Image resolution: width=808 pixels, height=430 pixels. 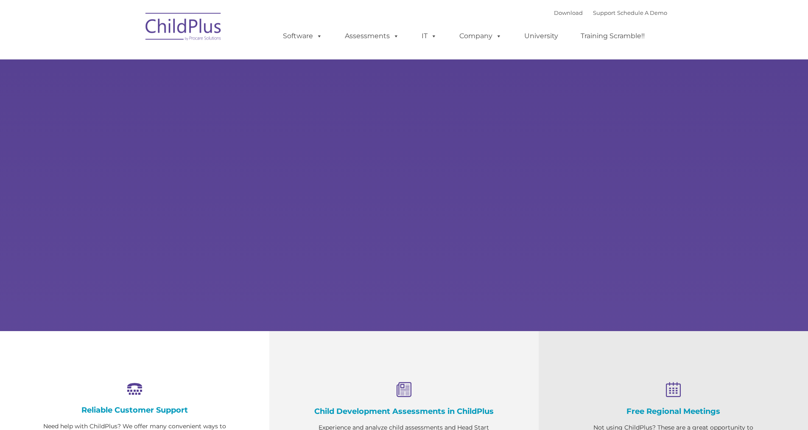 I want to click on a: Company, so click(x=481, y=36).